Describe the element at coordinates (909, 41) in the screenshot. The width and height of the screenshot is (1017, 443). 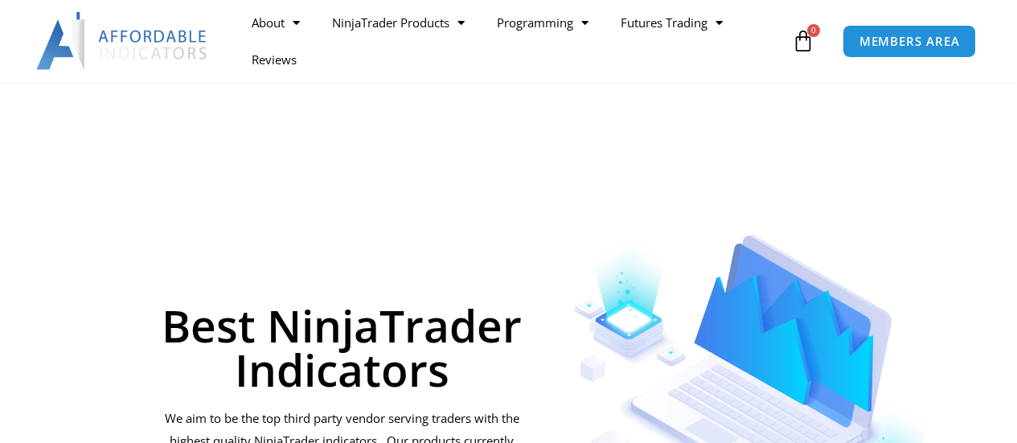
I see `a: MEMBERS AREA` at that location.